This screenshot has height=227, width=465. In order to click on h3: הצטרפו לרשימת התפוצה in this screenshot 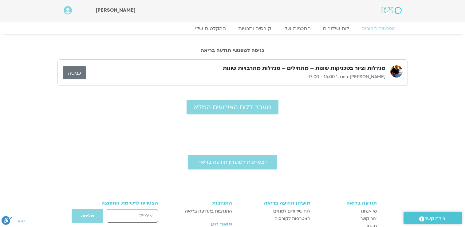, I will do `click(123, 203)`.